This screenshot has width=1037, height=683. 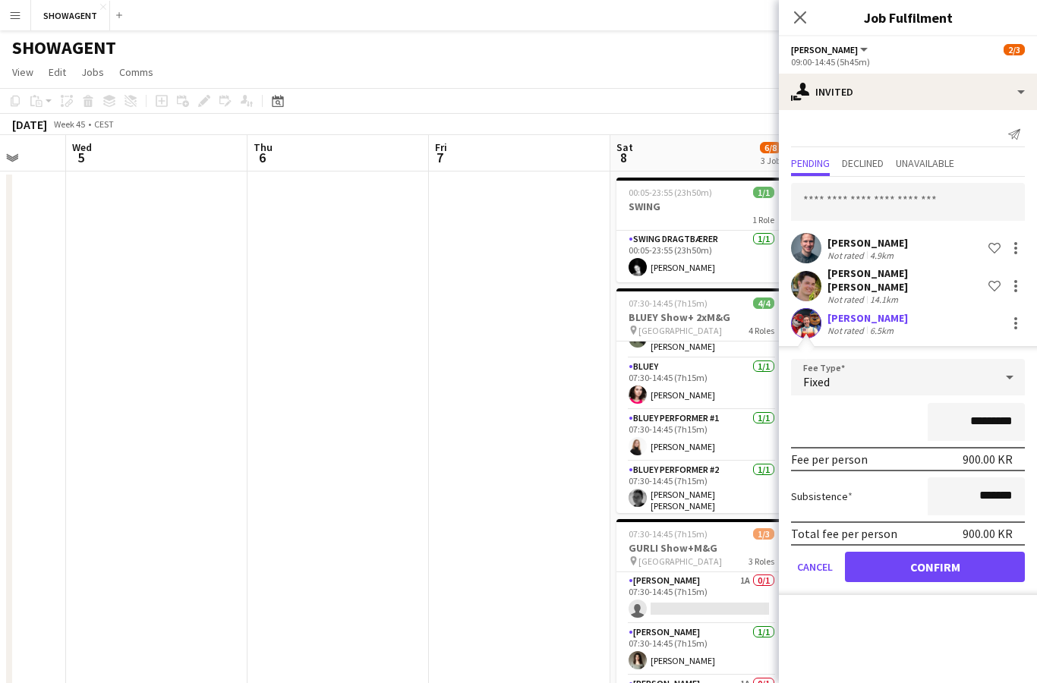 What do you see at coordinates (82, 147) in the screenshot?
I see `span: Wed` at bounding box center [82, 147].